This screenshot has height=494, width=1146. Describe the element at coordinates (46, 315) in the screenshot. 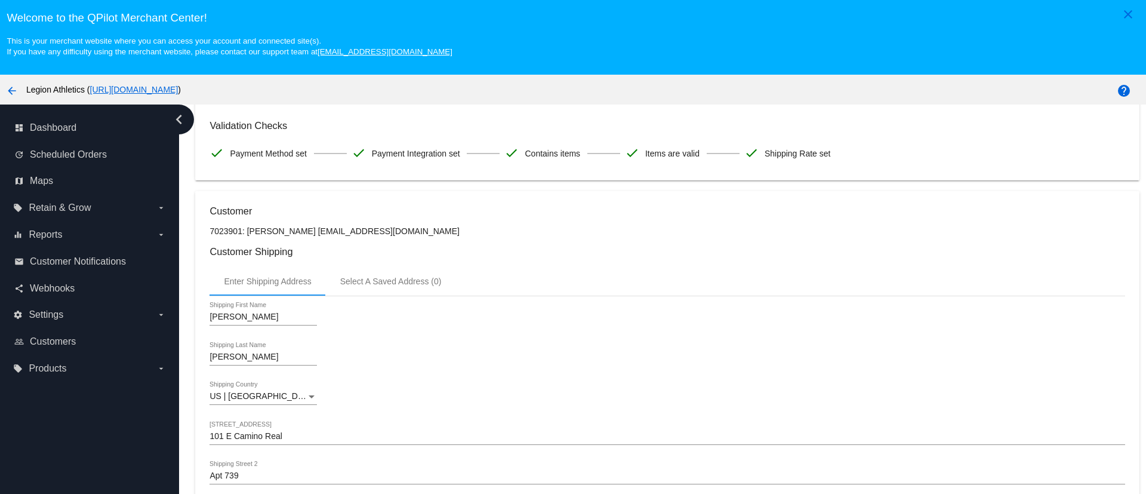

I see `span: Settings` at that location.